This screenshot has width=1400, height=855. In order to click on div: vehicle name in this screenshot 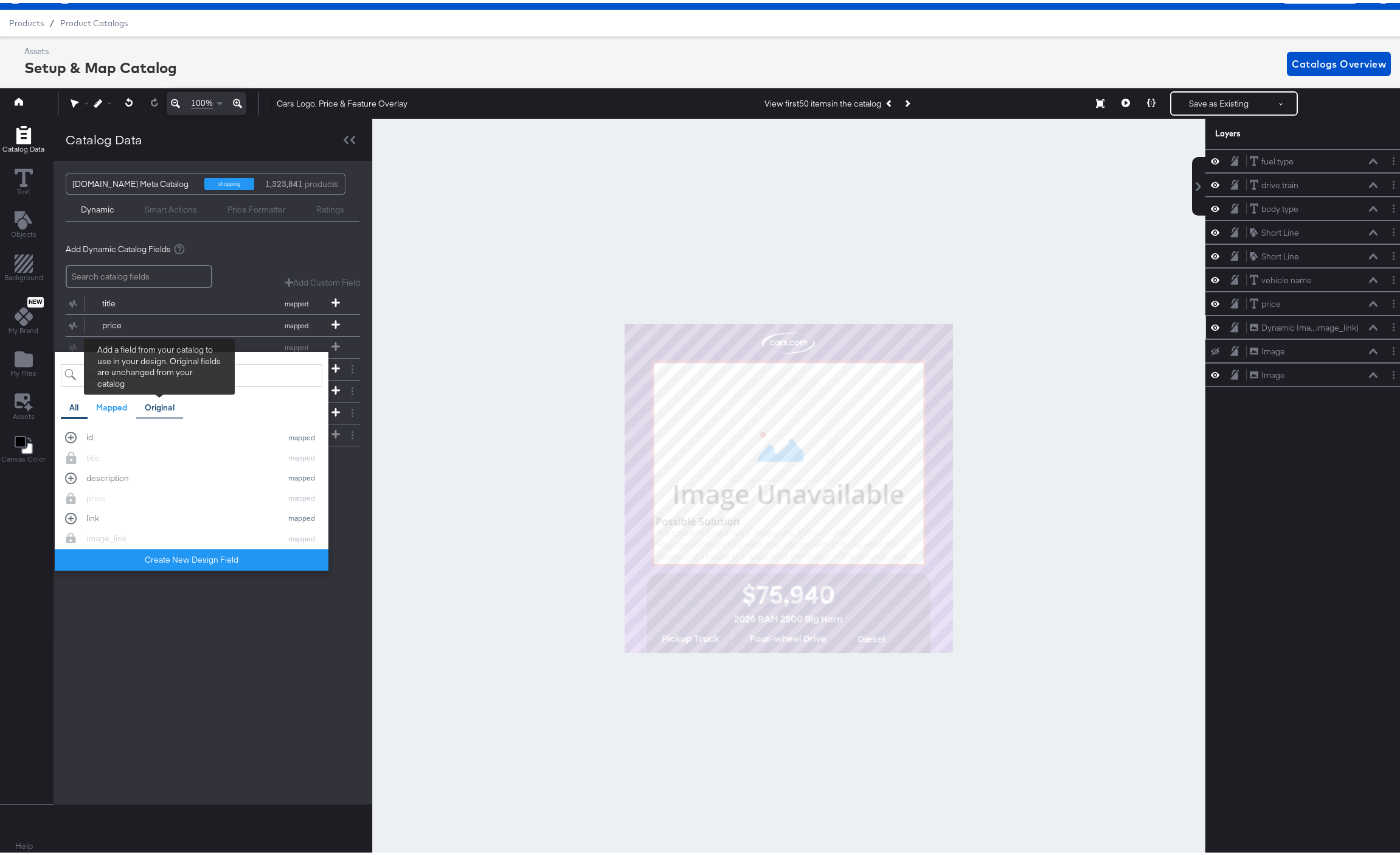, I will do `click(1286, 277)`.